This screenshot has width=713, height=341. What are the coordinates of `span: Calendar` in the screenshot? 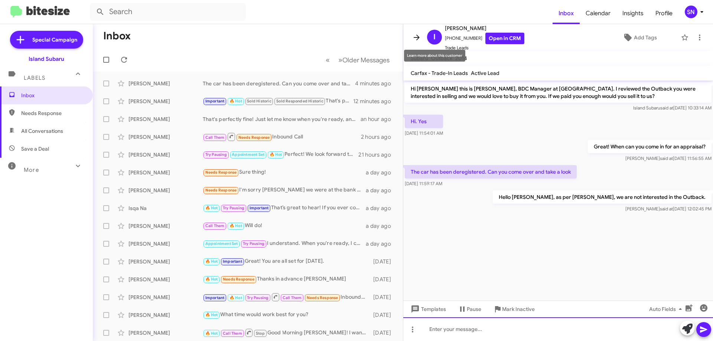 It's located at (598, 13).